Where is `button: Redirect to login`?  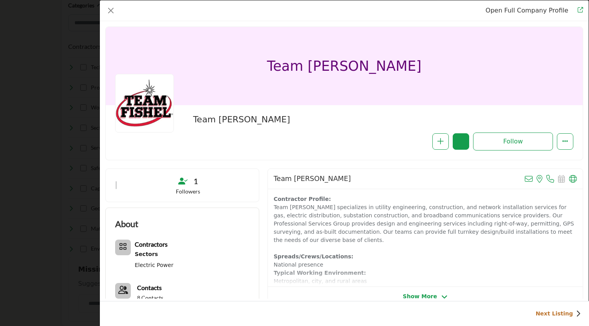 button: Redirect to login is located at coordinates (513, 142).